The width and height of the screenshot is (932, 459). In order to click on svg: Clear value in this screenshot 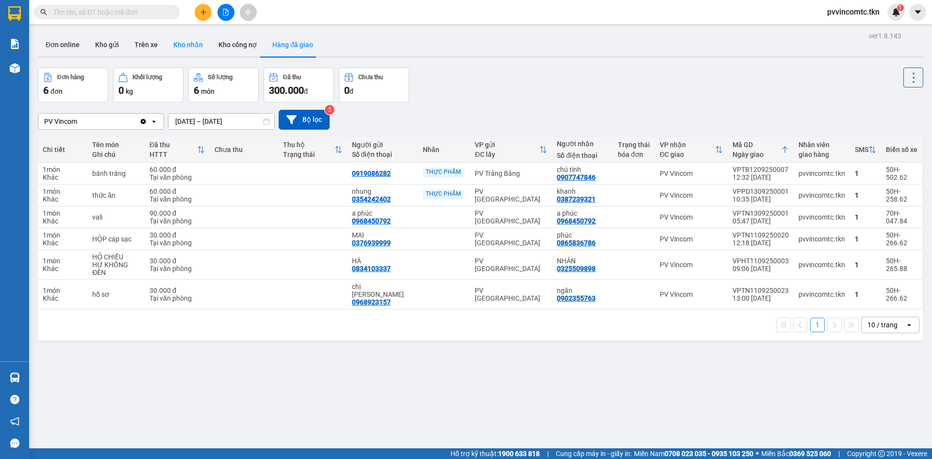, I will do `click(143, 121)`.